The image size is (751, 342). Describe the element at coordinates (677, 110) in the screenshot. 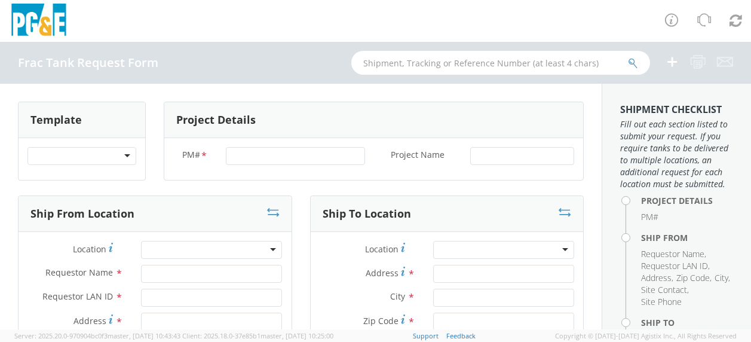

I see `h3: Shipment Checklist` at that location.